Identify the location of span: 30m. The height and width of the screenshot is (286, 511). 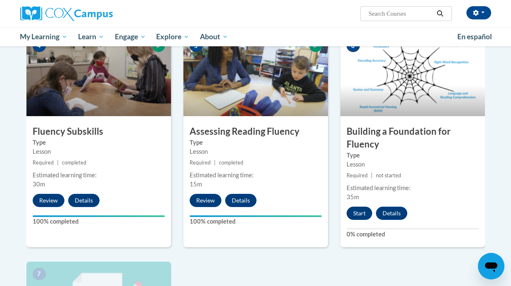
(39, 184).